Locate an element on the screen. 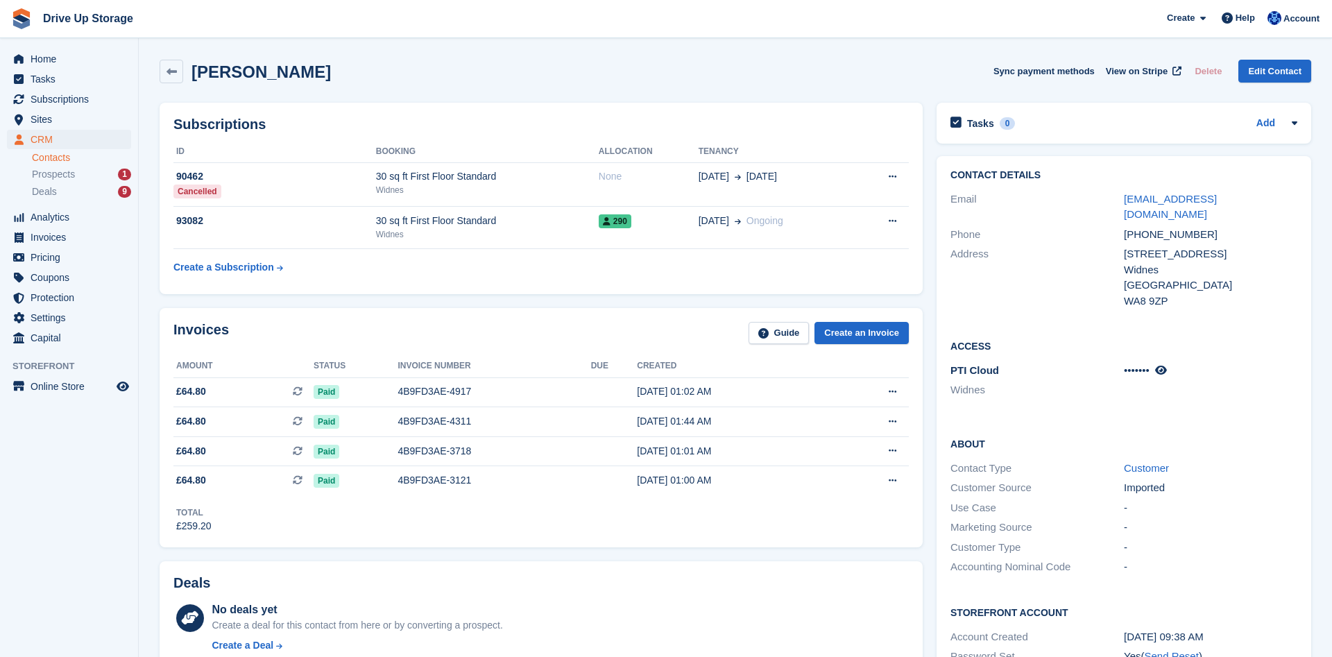 This screenshot has width=1332, height=657. div: Total is located at coordinates (194, 513).